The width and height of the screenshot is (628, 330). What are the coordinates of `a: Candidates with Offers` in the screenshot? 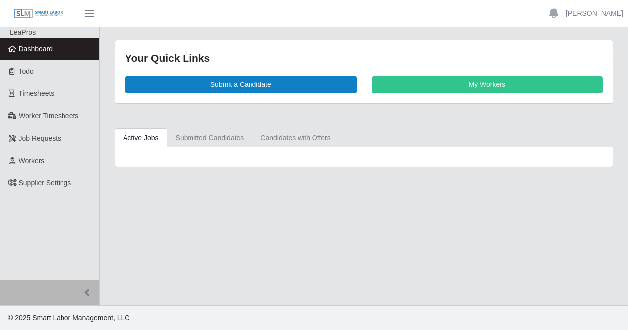 It's located at (295, 137).